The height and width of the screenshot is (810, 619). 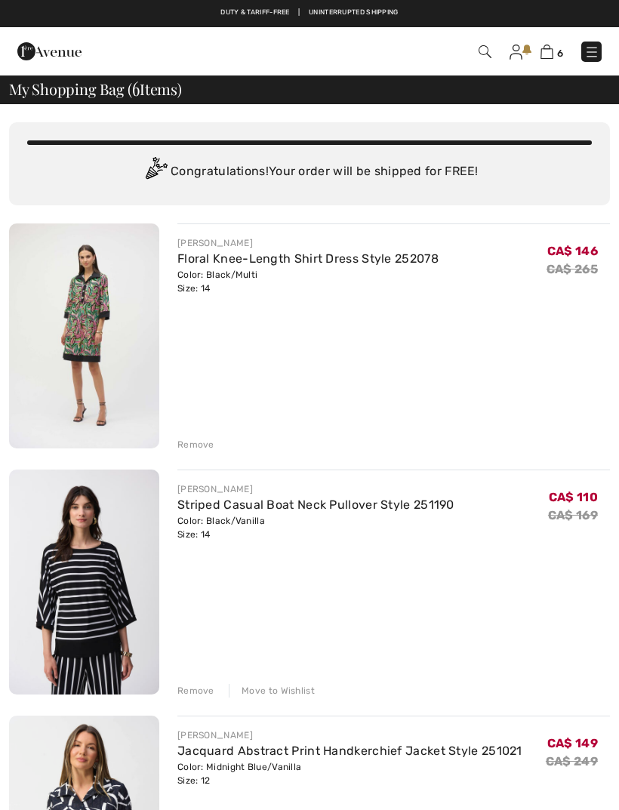 What do you see at coordinates (308, 258) in the screenshot?
I see `a: Floral Knee-Length Shirt Dress Style 252078` at bounding box center [308, 258].